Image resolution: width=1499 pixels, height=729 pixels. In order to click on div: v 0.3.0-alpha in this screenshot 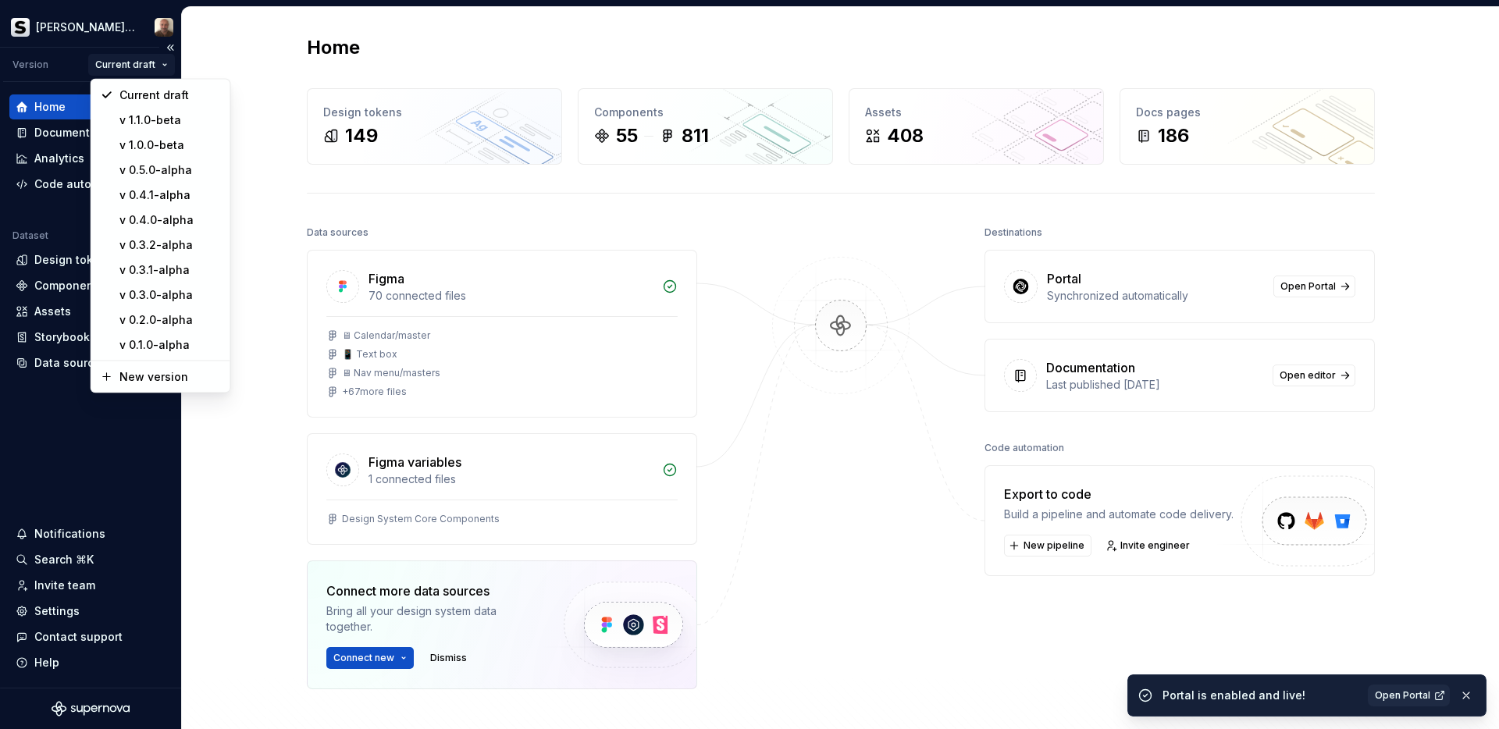, I will do `click(170, 295)`.